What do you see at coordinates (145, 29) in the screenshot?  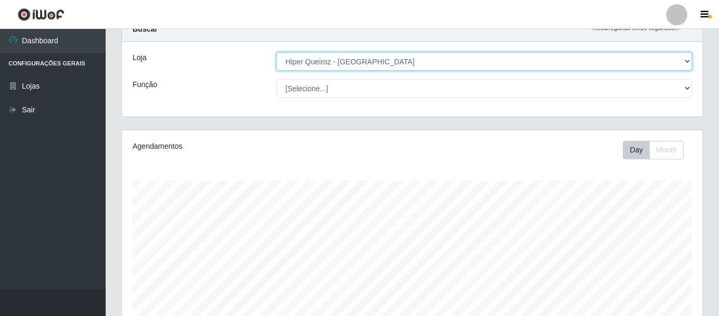 I see `strong: Buscar` at bounding box center [145, 29].